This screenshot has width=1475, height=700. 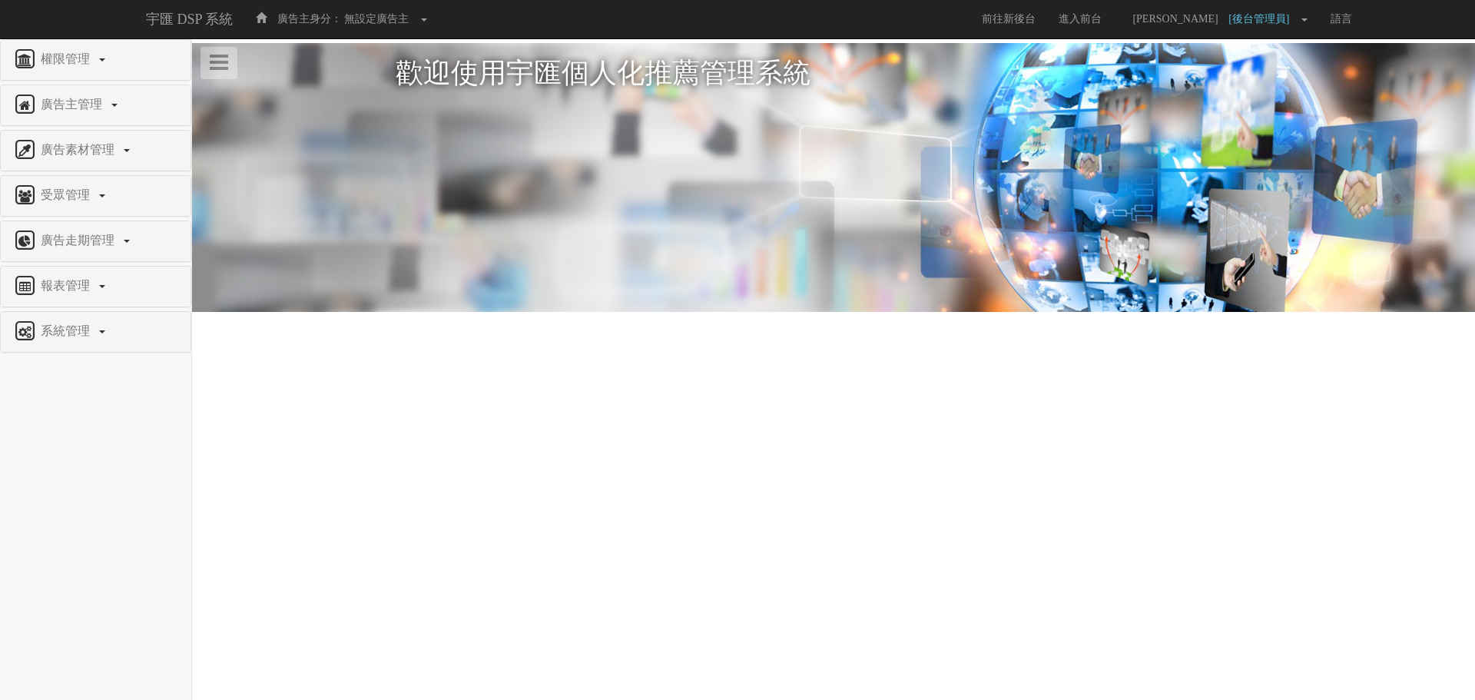 What do you see at coordinates (95, 241) in the screenshot?
I see `a: 廣告走期管理` at bounding box center [95, 241].